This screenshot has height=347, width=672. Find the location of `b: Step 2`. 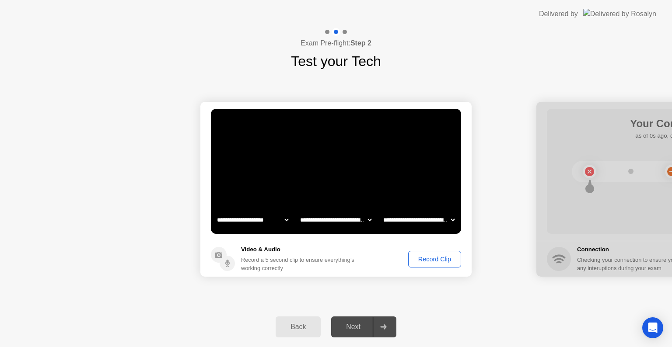

b: Step 2 is located at coordinates (361, 43).